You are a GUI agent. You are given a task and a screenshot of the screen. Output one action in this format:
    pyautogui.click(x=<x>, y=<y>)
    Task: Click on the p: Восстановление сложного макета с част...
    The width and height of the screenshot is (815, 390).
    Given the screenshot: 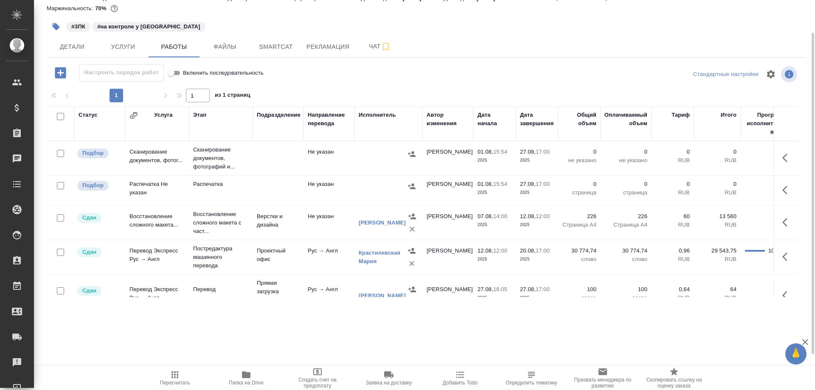 What is the action you would take?
    pyautogui.click(x=221, y=223)
    